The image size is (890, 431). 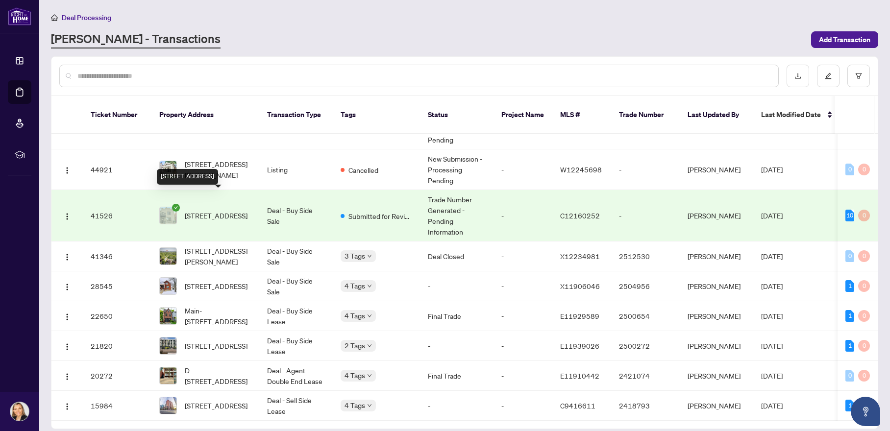 What do you see at coordinates (54, 18) in the screenshot?
I see `span: home` at bounding box center [54, 18].